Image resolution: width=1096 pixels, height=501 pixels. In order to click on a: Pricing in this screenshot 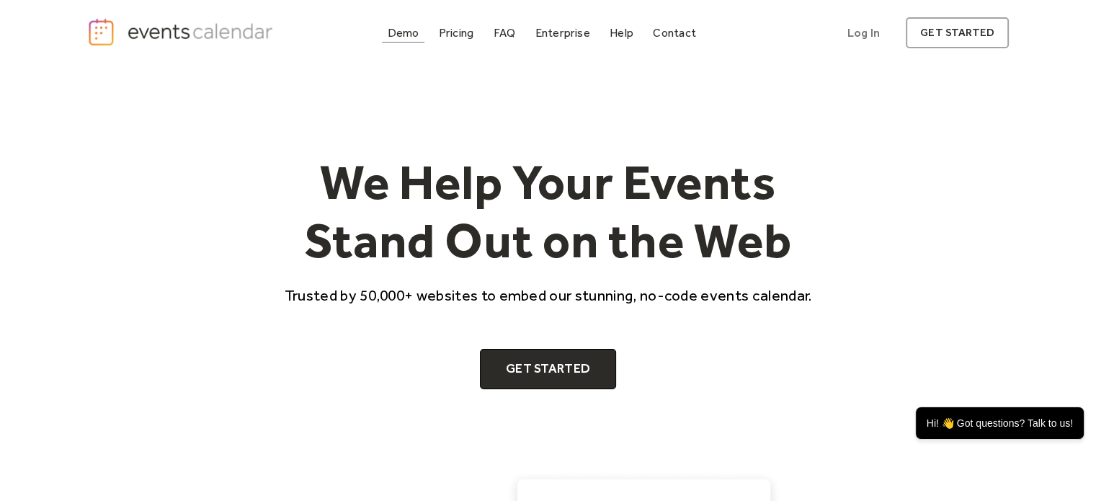, I will do `click(456, 32)`.